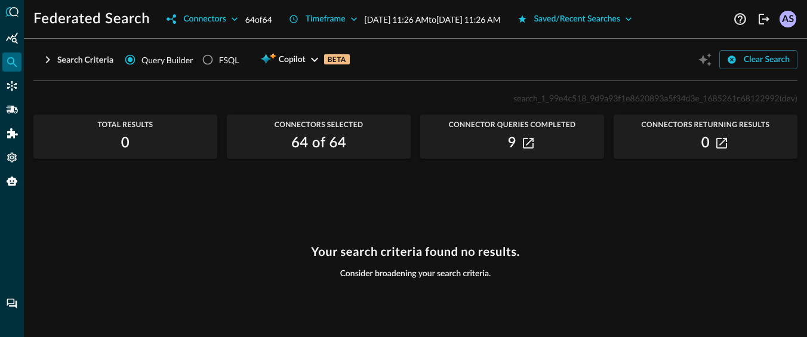 The image size is (807, 337). I want to click on p: BETA, so click(337, 59).